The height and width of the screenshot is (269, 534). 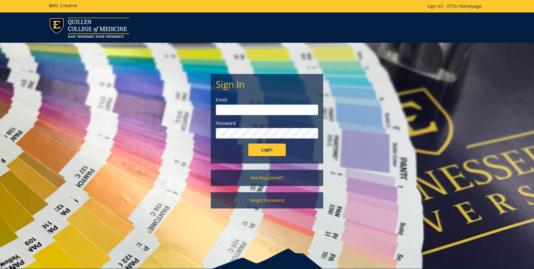 What do you see at coordinates (267, 178) in the screenshot?
I see `a: Not Registered?` at bounding box center [267, 178].